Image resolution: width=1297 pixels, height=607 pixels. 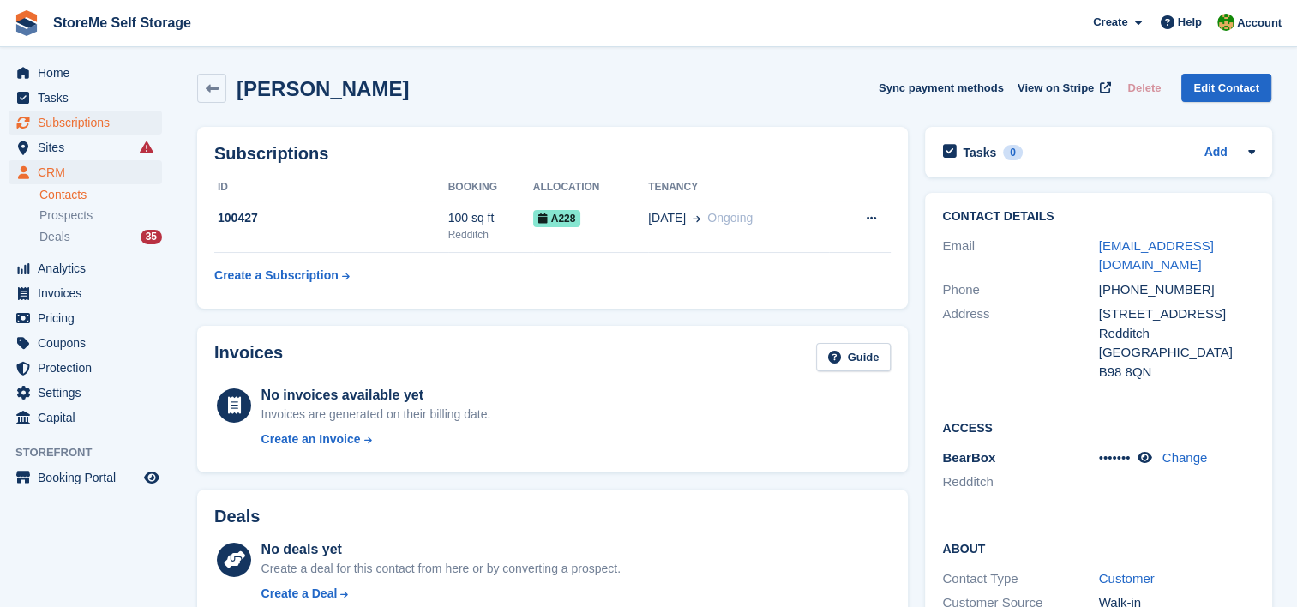 I want to click on div: No deals yet, so click(x=441, y=549).